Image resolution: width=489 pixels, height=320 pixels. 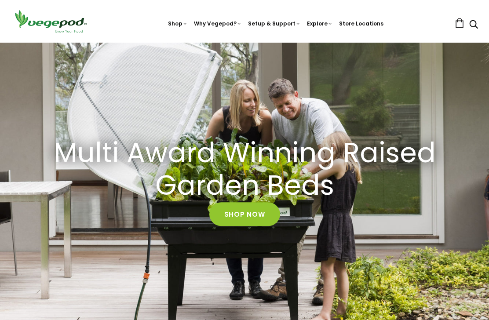 I want to click on a: Shop Now, so click(x=244, y=214).